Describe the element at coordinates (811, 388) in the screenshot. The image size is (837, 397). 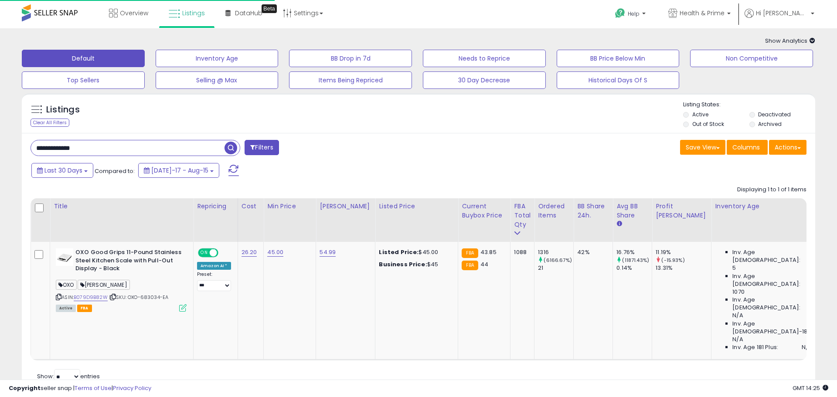
I see `span: 2025-09-16 14:25 GMT` at that location.